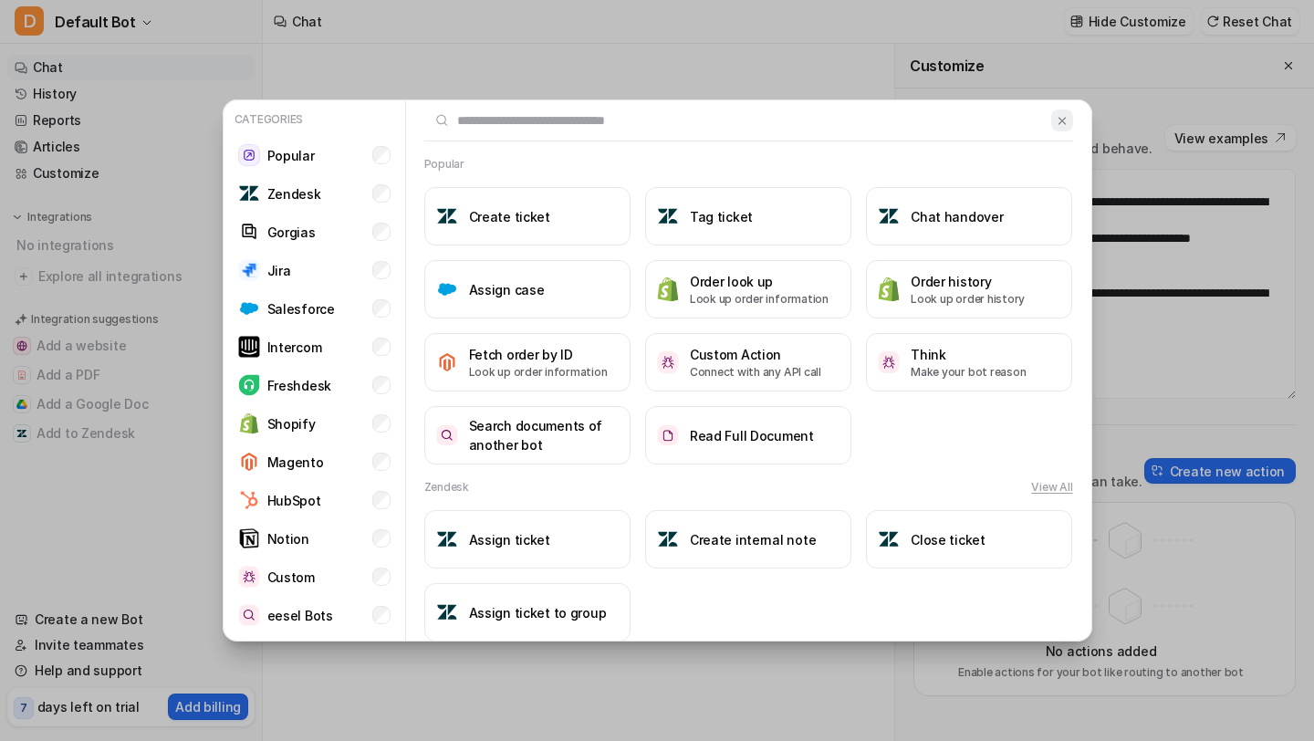  What do you see at coordinates (299, 385) in the screenshot?
I see `p: Freshdesk` at bounding box center [299, 385].